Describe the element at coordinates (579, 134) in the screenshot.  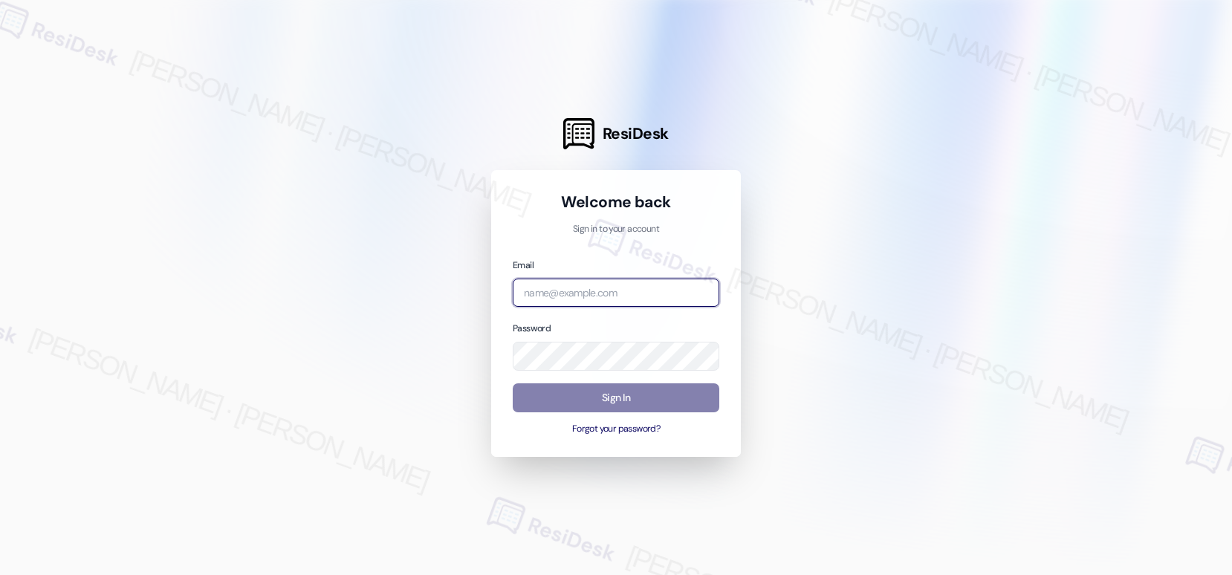
I see `img: ResiDesk Logo` at that location.